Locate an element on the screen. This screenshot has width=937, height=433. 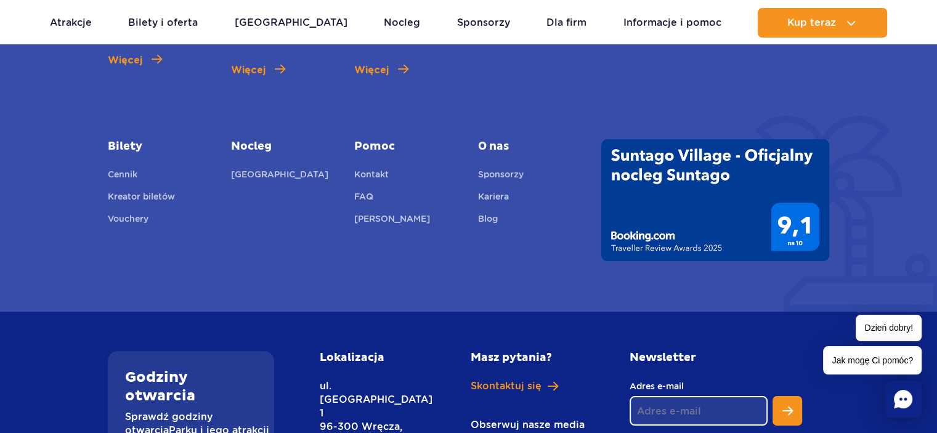
a: Blog is located at coordinates (488, 220).